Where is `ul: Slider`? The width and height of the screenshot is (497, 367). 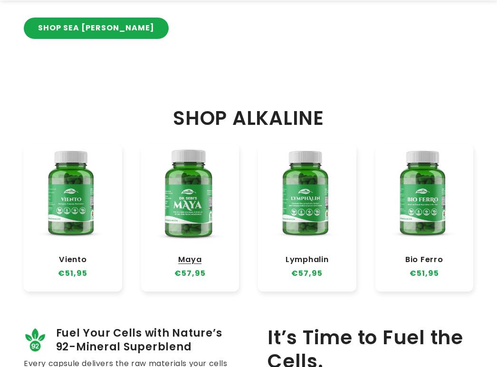
ul: Slider is located at coordinates (248, 218).